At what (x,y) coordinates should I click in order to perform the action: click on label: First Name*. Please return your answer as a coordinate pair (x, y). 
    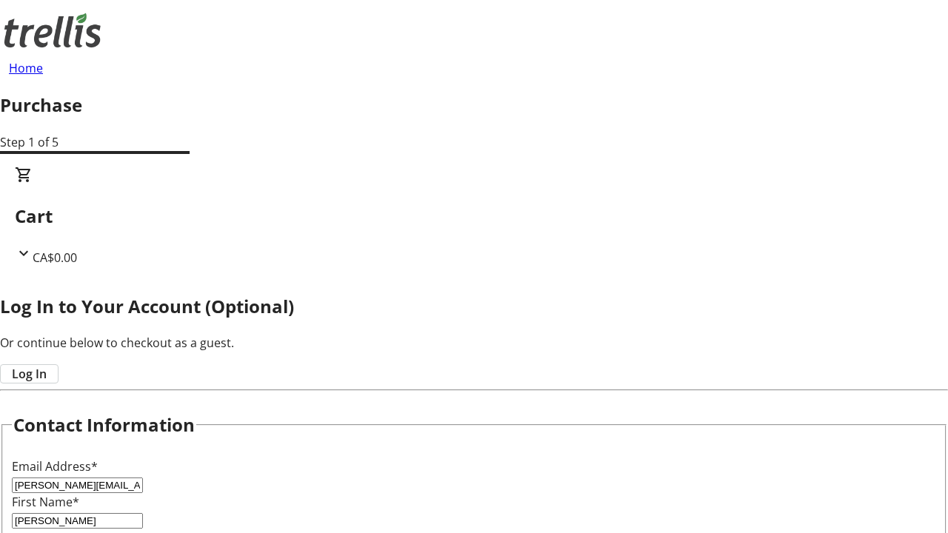
    Looking at the image, I should click on (45, 502).